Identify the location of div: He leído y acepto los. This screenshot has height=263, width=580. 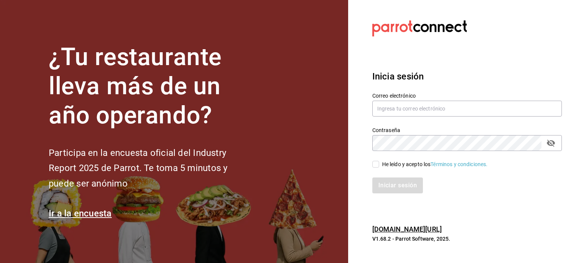
(435, 164).